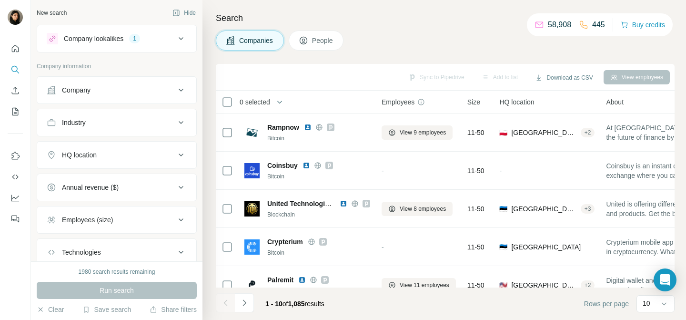 The image size is (686, 320). Describe the element at coordinates (647, 303) in the screenshot. I see `p: 10` at that location.